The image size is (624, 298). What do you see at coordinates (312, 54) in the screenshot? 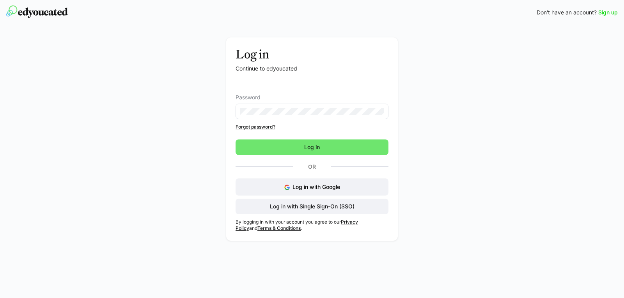
I see `h3: Log in` at bounding box center [312, 54].